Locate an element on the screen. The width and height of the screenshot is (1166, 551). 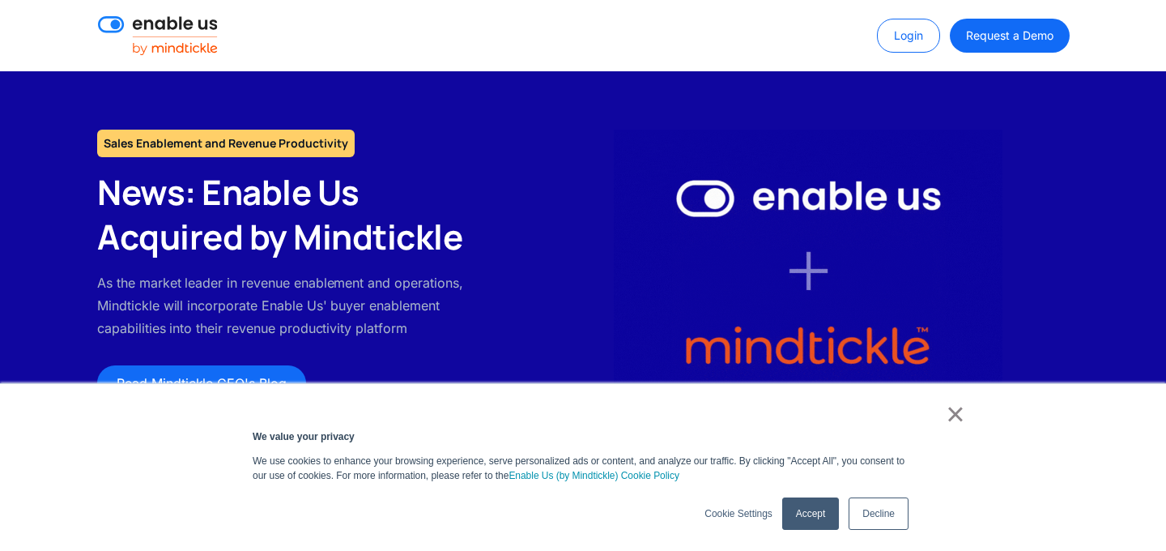
img: Enable Us by Mindtickle is located at coordinates (808, 270).